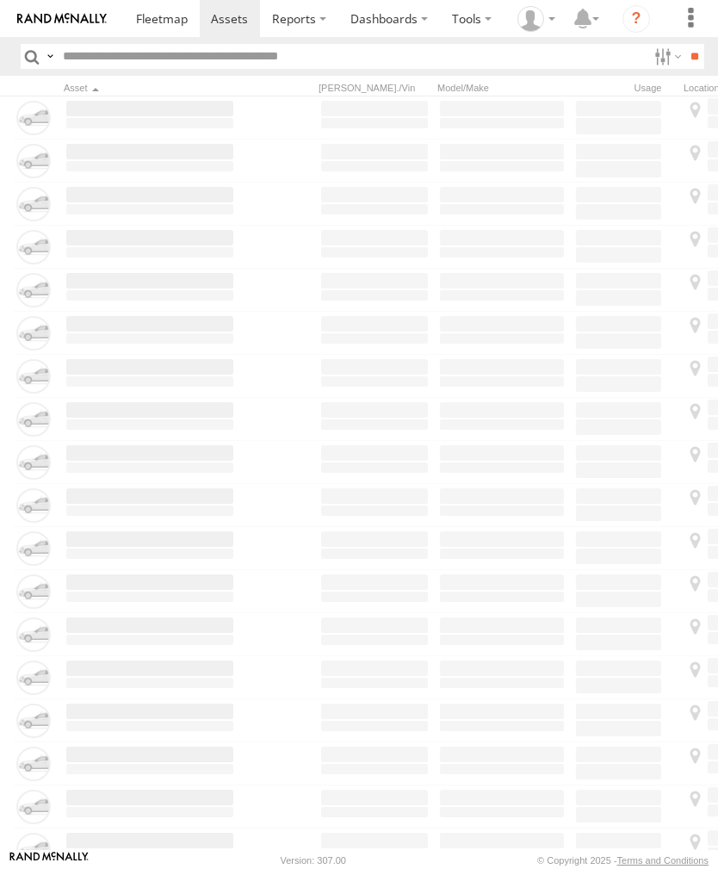  I want to click on img: rand-logo.svg, so click(62, 19).